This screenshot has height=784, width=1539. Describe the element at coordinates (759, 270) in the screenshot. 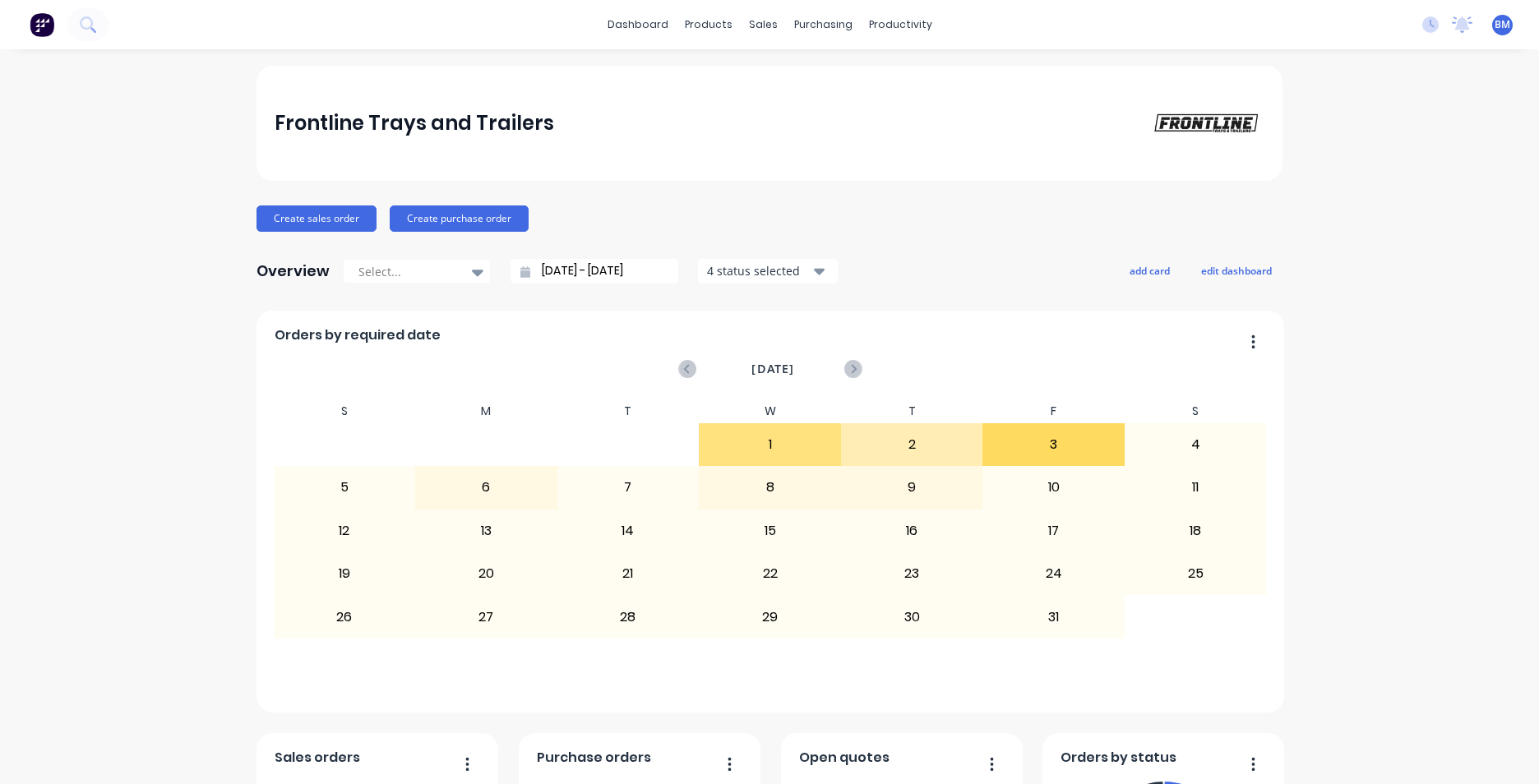

I see `div: 4 status selected` at that location.